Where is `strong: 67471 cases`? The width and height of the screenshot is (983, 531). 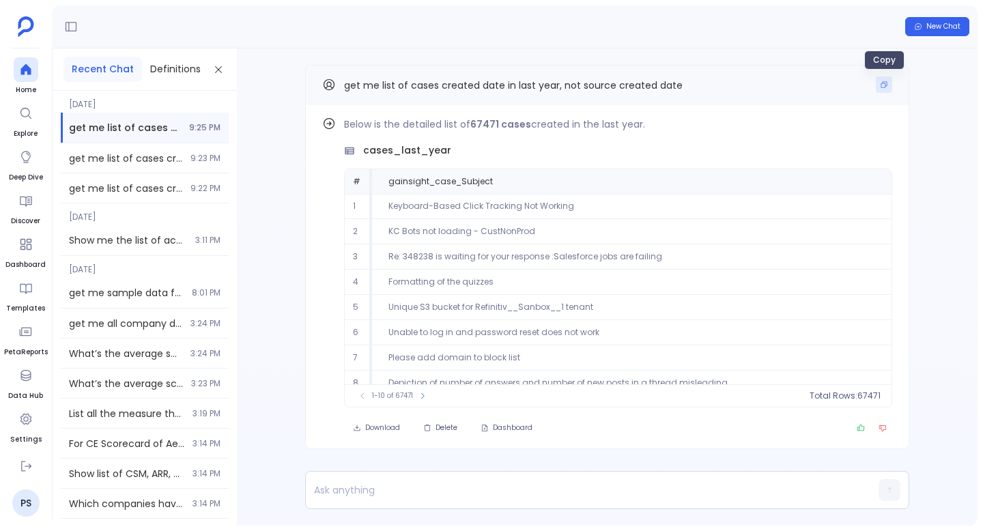
strong: 67471 cases is located at coordinates (500, 124).